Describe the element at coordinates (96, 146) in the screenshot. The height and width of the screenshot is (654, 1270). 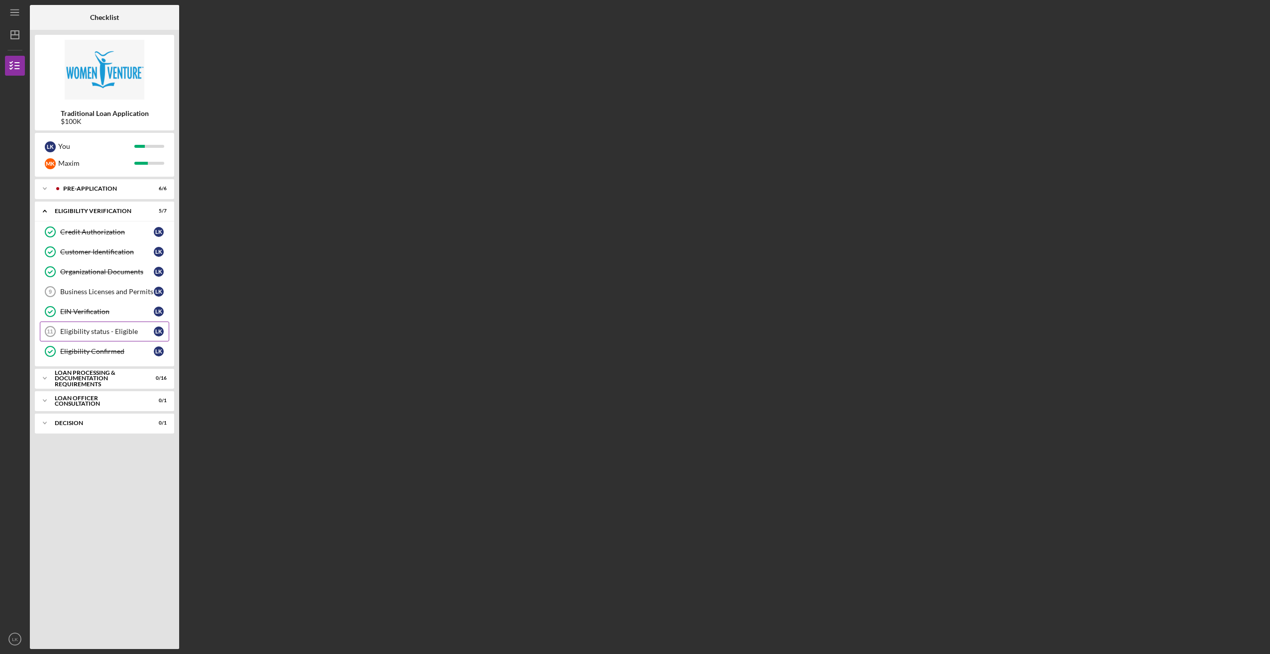
I see `div: You` at that location.